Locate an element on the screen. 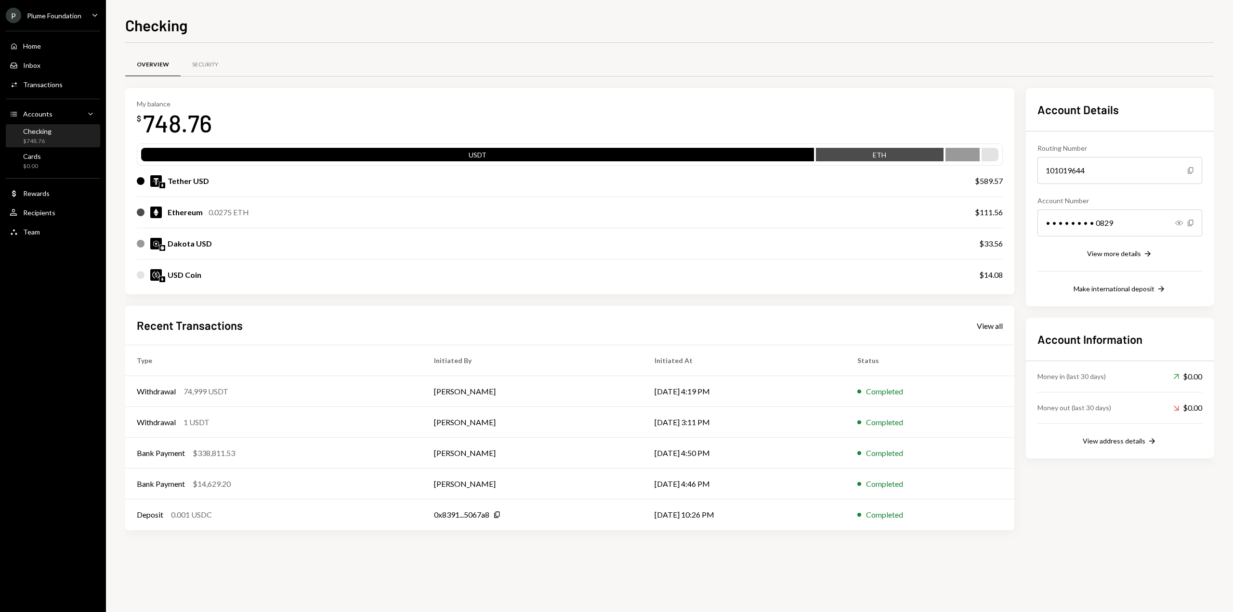 The height and width of the screenshot is (612, 1233). div: $589.57 is located at coordinates (989, 181).